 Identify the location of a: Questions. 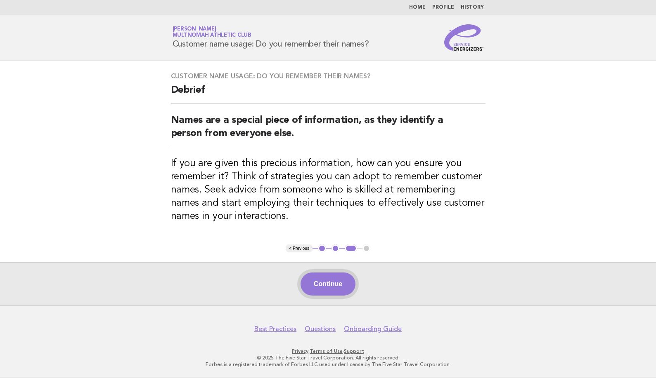
(320, 329).